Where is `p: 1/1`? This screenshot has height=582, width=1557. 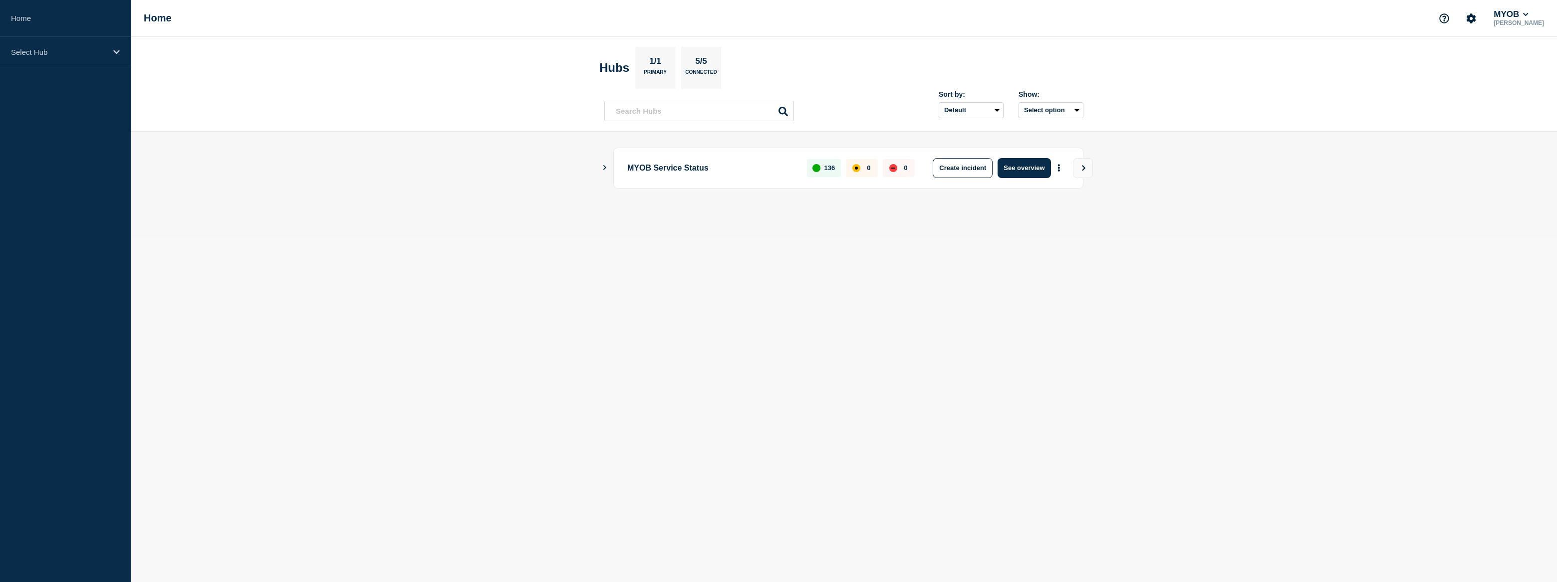
p: 1/1 is located at coordinates (655, 63).